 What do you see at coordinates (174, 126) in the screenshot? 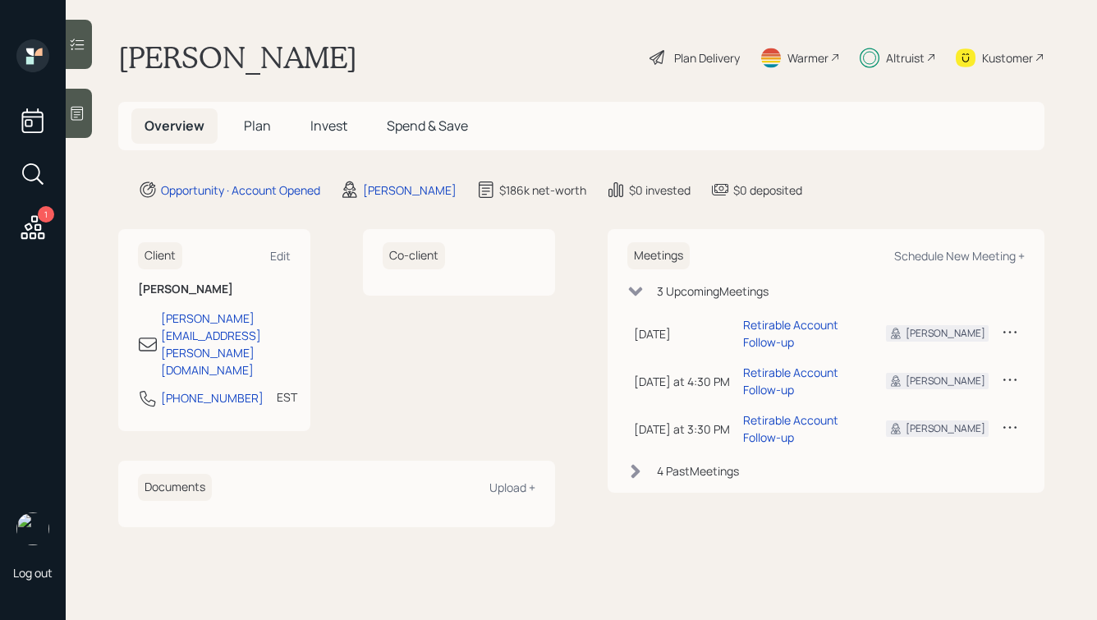
I see `span: Overview` at bounding box center [174, 126].